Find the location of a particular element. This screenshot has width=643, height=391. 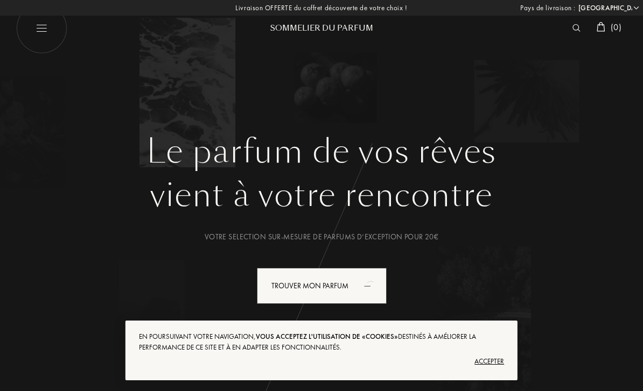

div: Votre selection sur-mesure de parfums d’exception pour 20€ is located at coordinates (321, 237).